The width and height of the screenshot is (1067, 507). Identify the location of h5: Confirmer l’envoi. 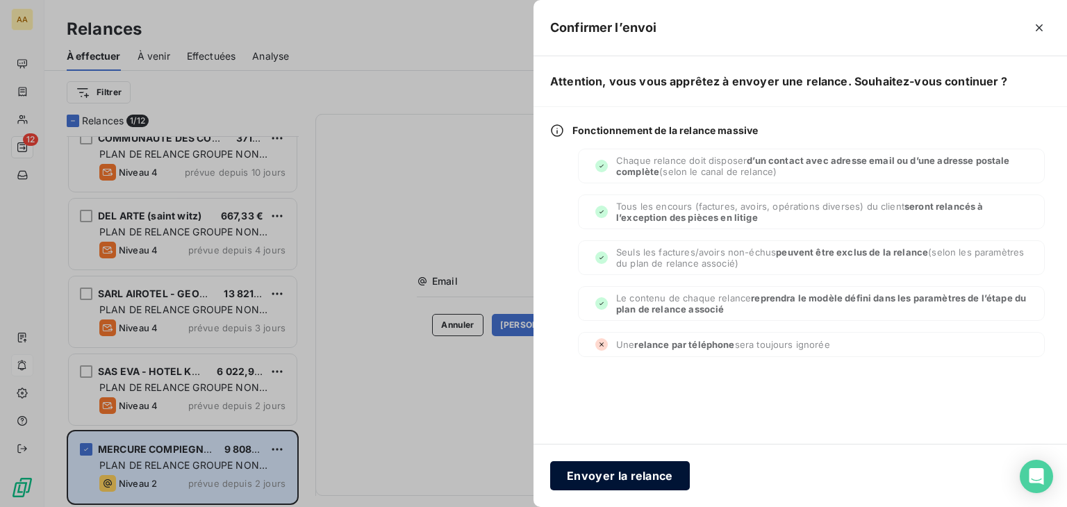
(604, 28).